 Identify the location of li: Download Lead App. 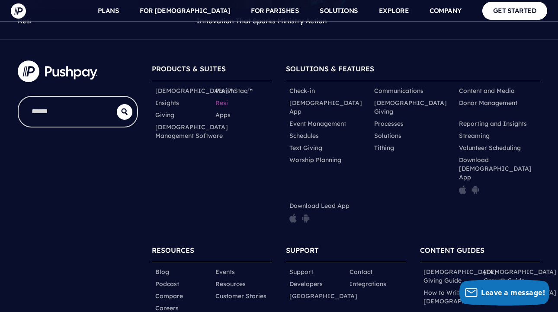
(328, 214).